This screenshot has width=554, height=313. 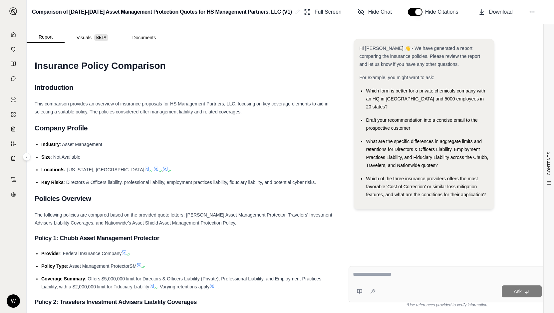 What do you see at coordinates (13, 158) in the screenshot?
I see `a: Coverage Table` at bounding box center [13, 158].